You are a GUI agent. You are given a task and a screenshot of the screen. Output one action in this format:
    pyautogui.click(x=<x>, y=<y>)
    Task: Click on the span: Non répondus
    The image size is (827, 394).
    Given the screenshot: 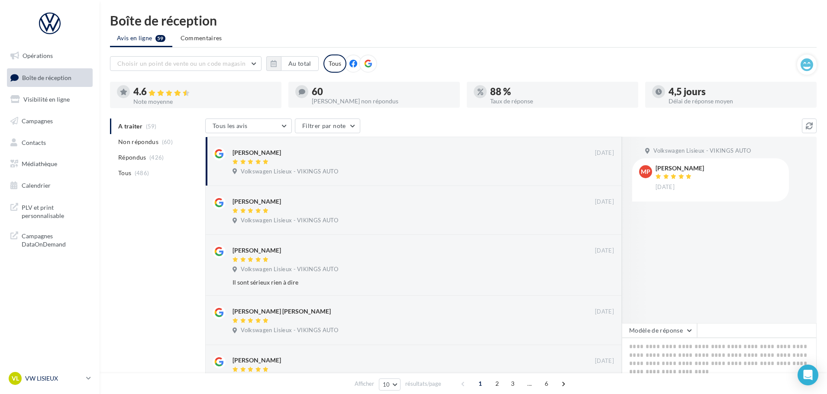 What is the action you would take?
    pyautogui.click(x=138, y=142)
    